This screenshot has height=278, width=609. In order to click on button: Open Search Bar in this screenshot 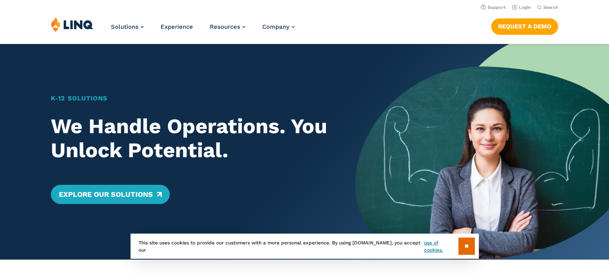, I will do `click(548, 7)`.